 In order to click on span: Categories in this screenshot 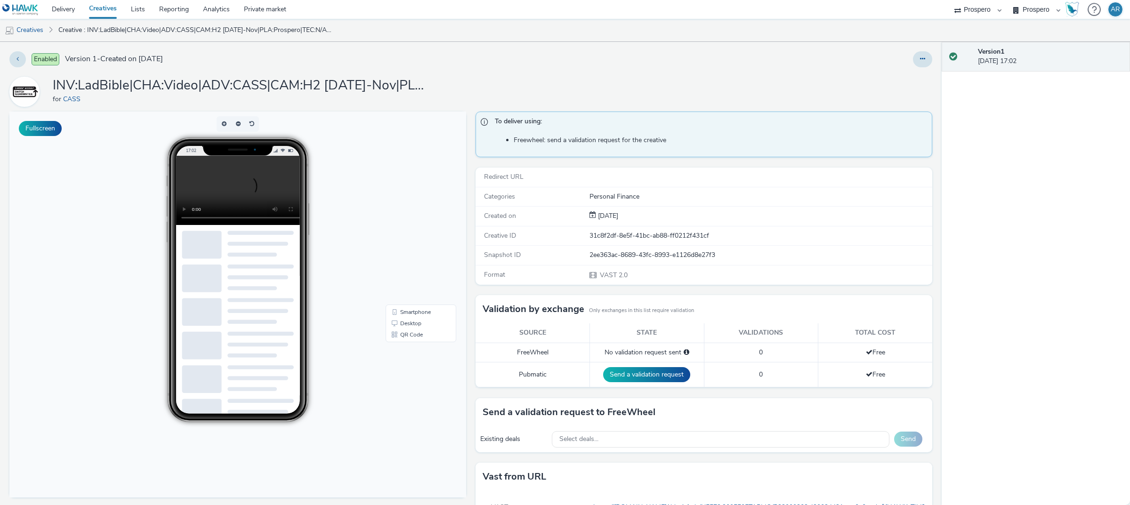, I will do `click(500, 196)`.